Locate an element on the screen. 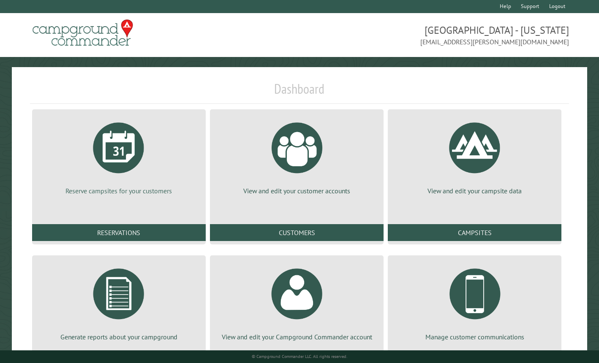 The image size is (599, 363). a: Manage customer communications is located at coordinates (475, 302).